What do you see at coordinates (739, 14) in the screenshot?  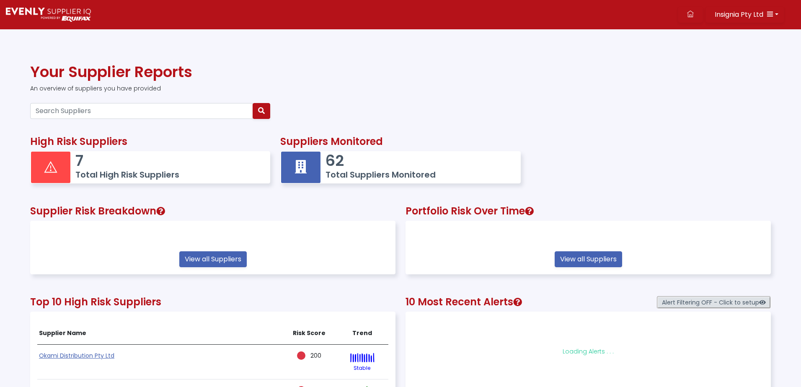 I see `span: Insignia Pty Ltd` at bounding box center [739, 14].